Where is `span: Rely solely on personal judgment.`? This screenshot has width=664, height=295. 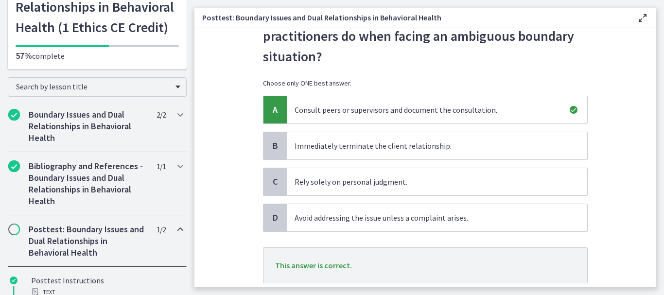
span: Rely solely on personal judgment. is located at coordinates (437, 182).